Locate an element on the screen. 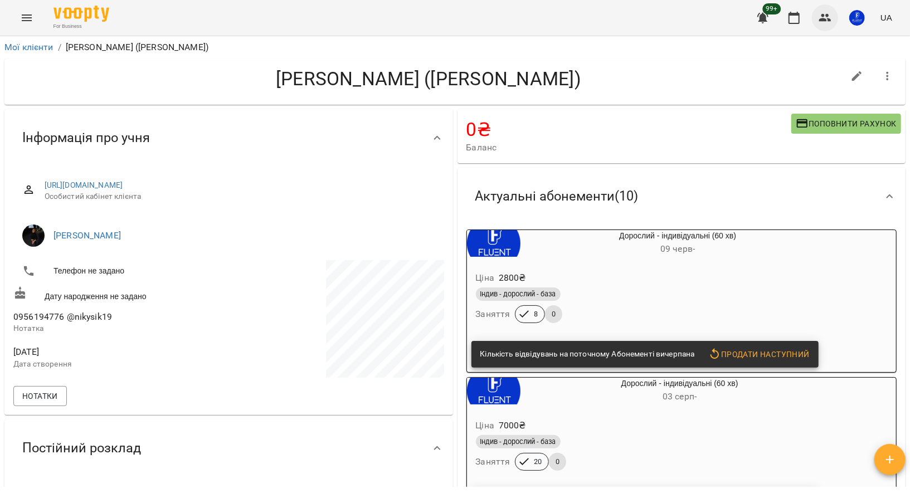  img: 2a2e594ce0aa90ba4ff24e9b402c8cdf.jpg is located at coordinates (857, 18).